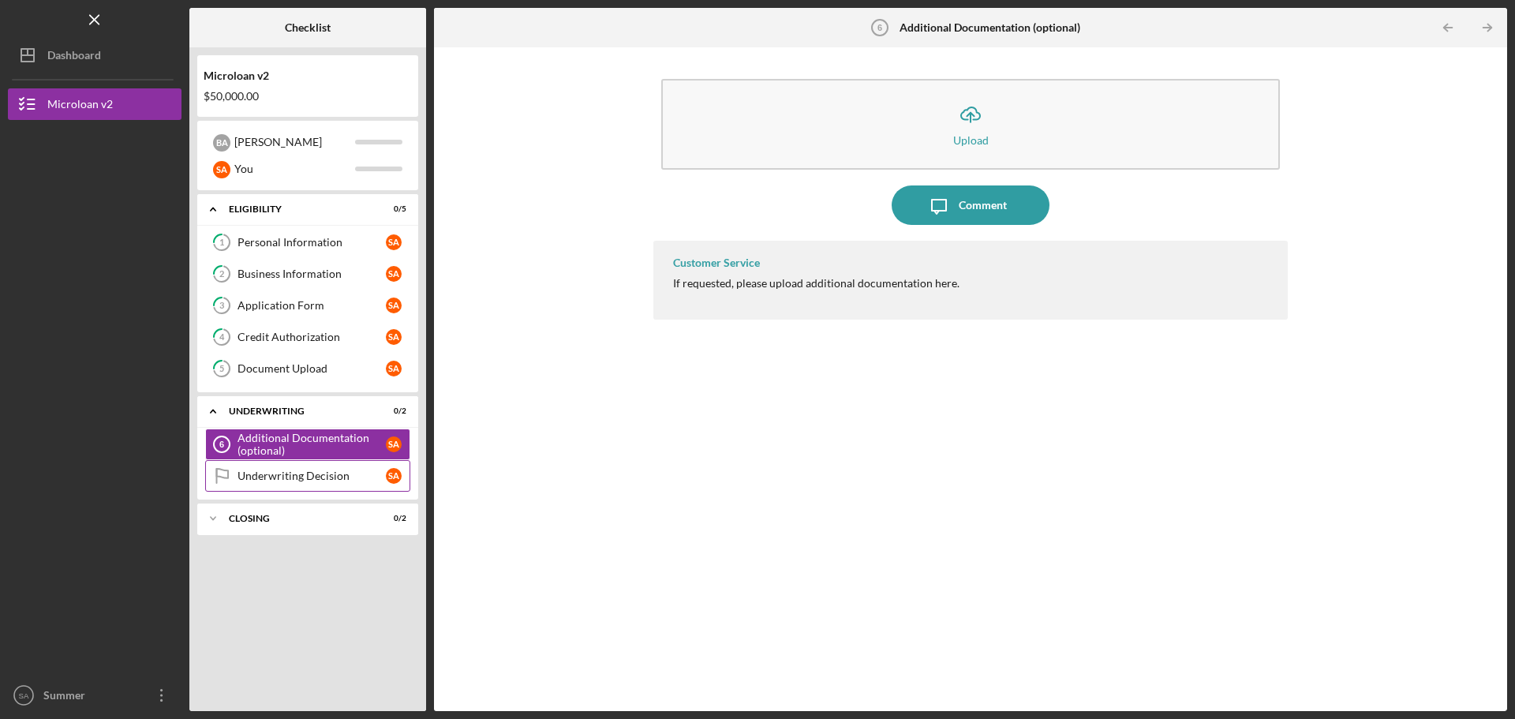 The image size is (1515, 719). I want to click on a: 5Document UploadSA, so click(308, 369).